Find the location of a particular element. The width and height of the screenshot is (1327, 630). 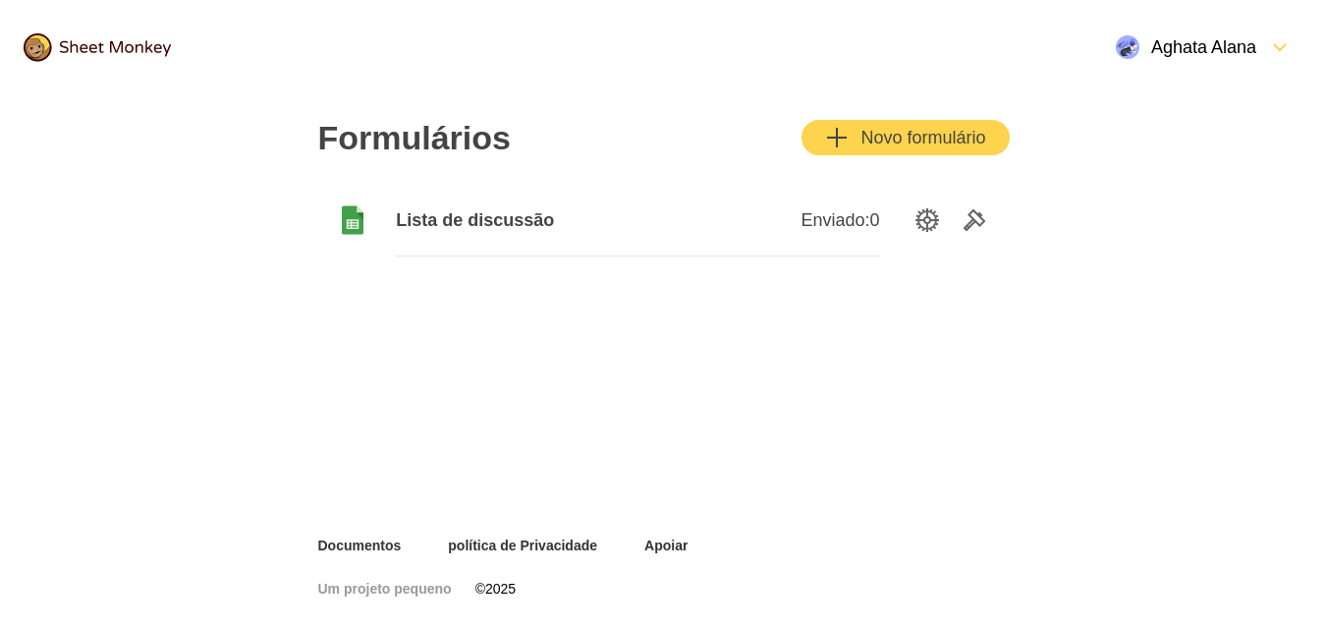

svg: Opções de configuração is located at coordinates (927, 220).